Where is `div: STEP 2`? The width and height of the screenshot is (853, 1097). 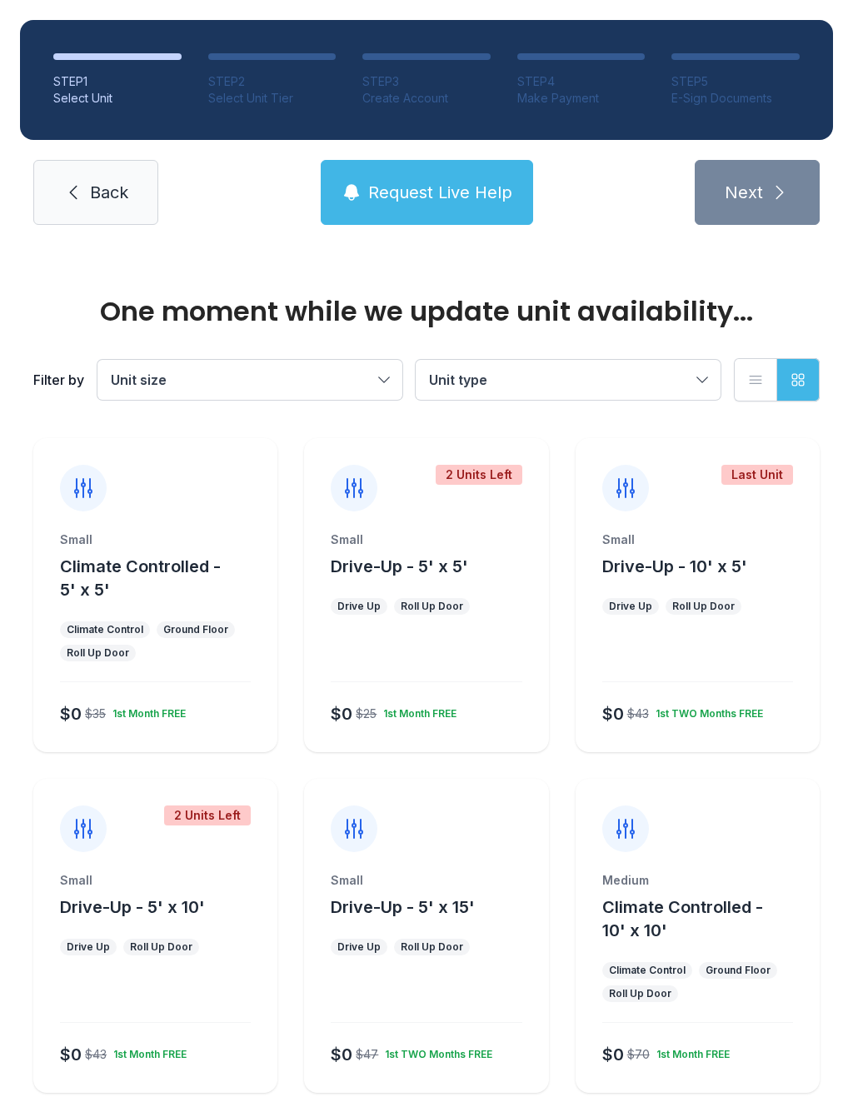 div: STEP 2 is located at coordinates (272, 82).